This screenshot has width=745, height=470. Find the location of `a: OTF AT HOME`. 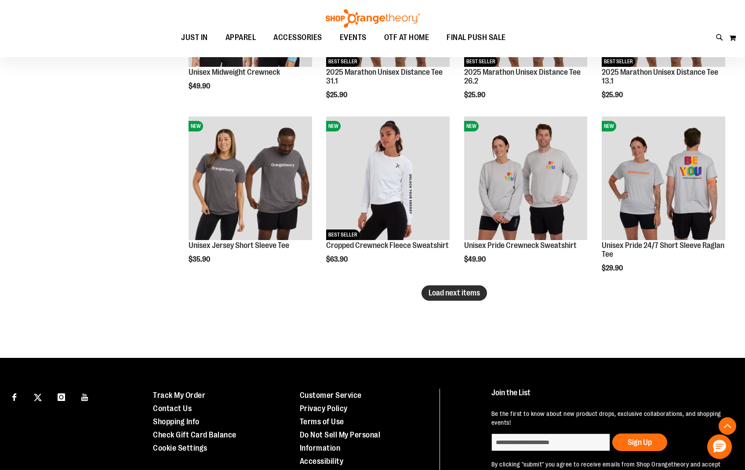

a: OTF AT HOME is located at coordinates (407, 38).